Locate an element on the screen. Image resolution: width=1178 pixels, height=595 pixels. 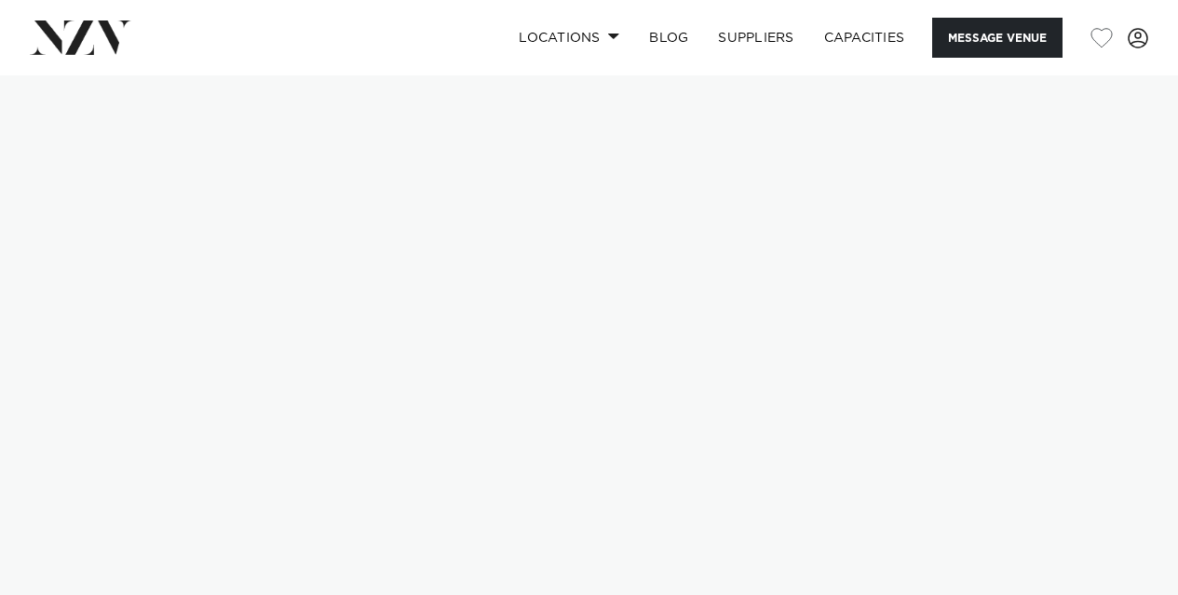
a: SUPPLIERS is located at coordinates (755, 37).